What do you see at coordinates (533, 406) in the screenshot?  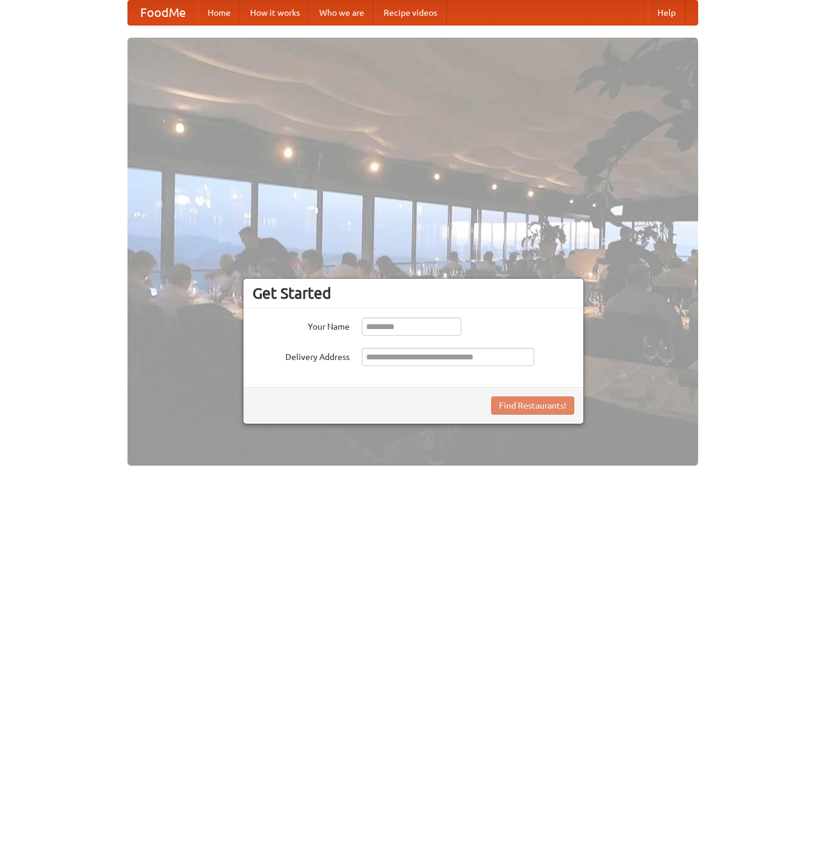 I see `button: Find Restaurants!` at bounding box center [533, 406].